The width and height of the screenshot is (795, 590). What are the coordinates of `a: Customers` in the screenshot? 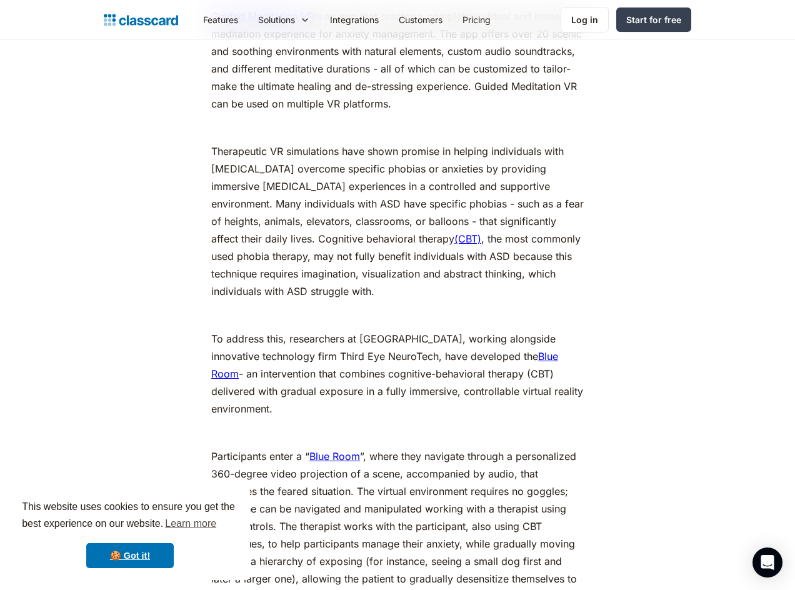 It's located at (420, 19).